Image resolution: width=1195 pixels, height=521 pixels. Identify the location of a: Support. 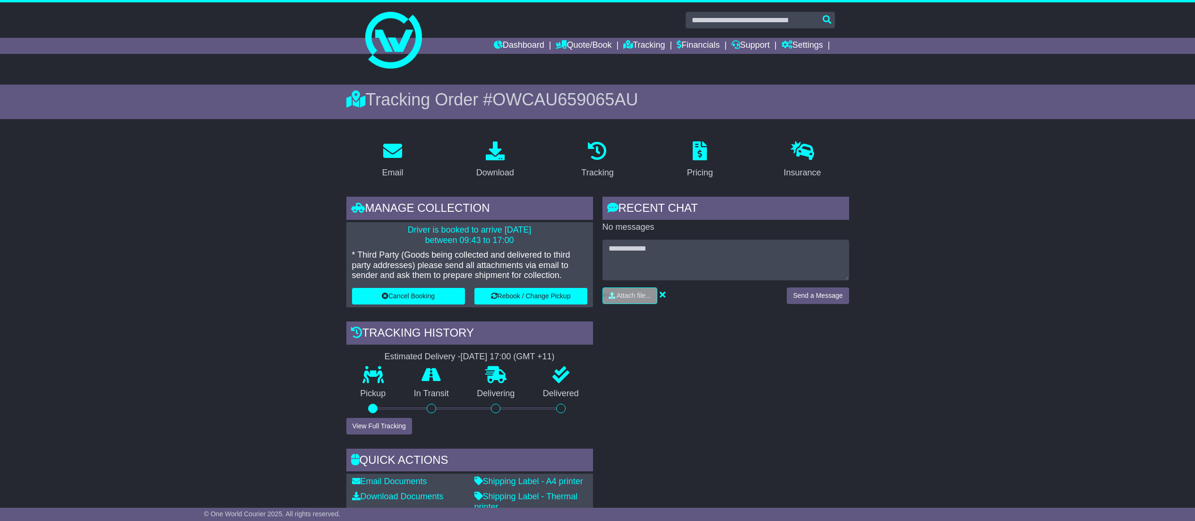
(751, 46).